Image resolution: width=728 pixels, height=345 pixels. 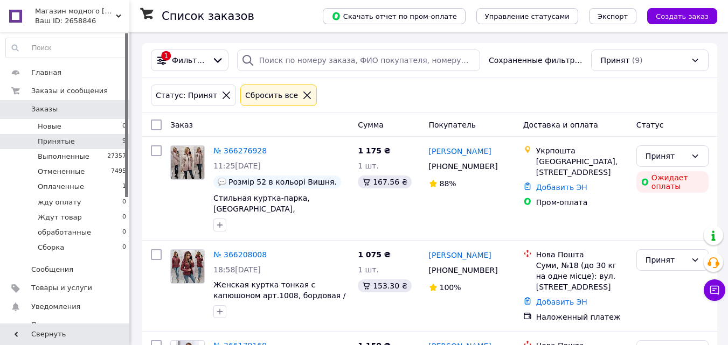 What do you see at coordinates (52, 270) in the screenshot?
I see `span: Сообщения` at bounding box center [52, 270].